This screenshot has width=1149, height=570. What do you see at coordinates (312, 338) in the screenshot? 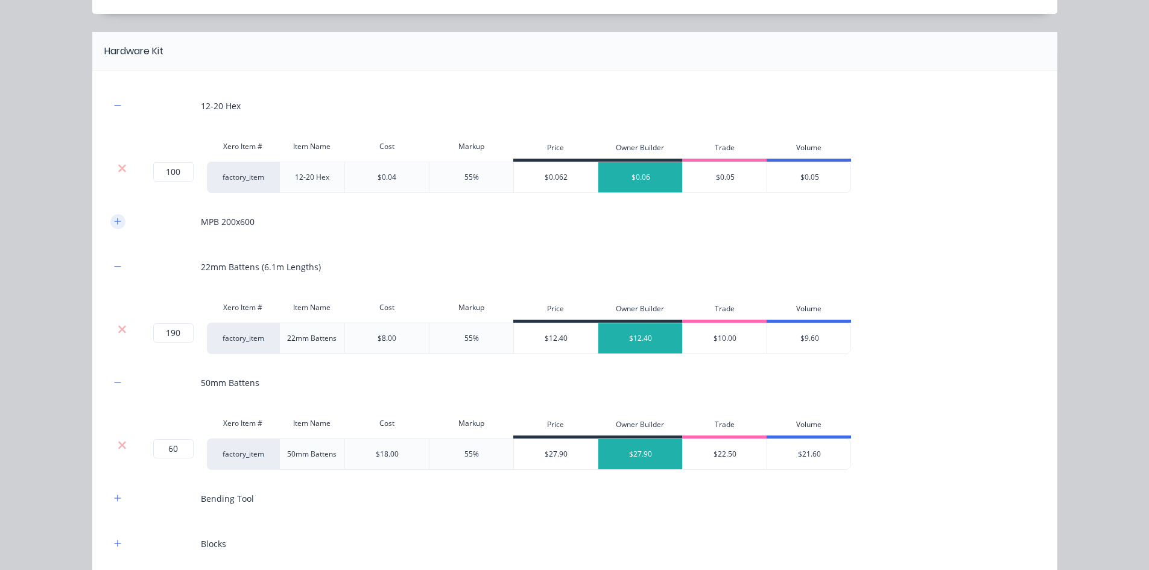
I see `div: 22mm Battens` at bounding box center [312, 338].